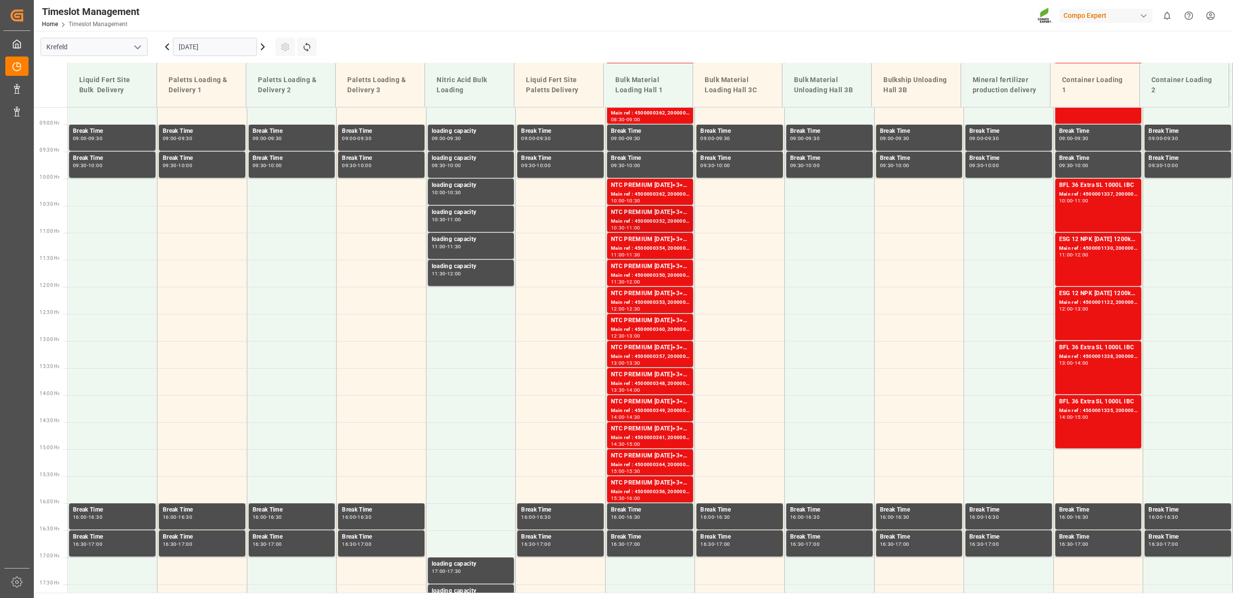 The image size is (1233, 598). I want to click on div: Bulkship Unloading Hall 3B, so click(917, 85).